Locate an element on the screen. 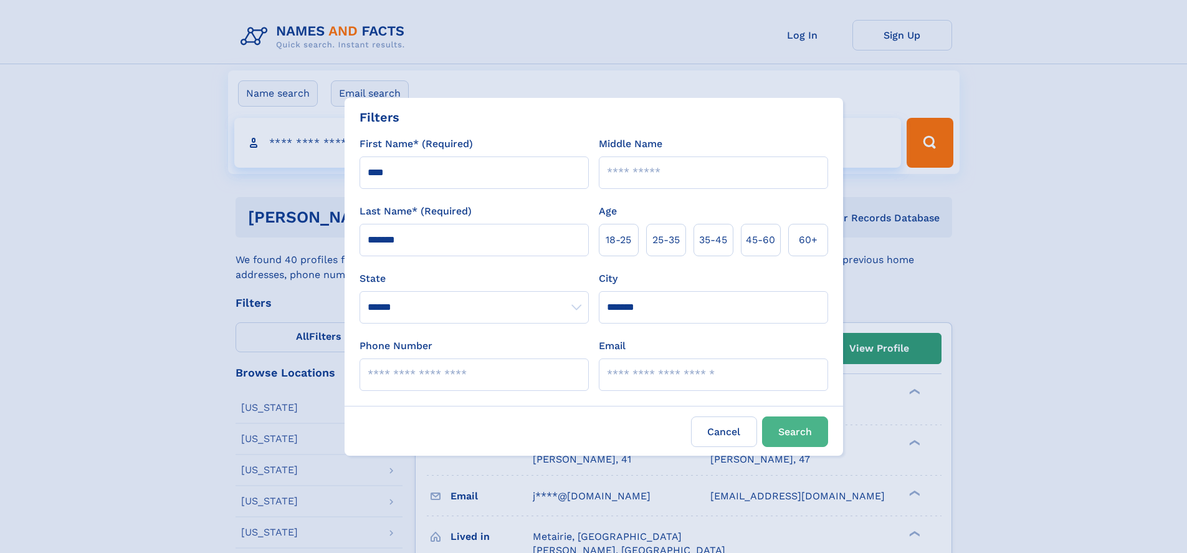 The width and height of the screenshot is (1187, 553). label: Middle Name is located at coordinates (630, 144).